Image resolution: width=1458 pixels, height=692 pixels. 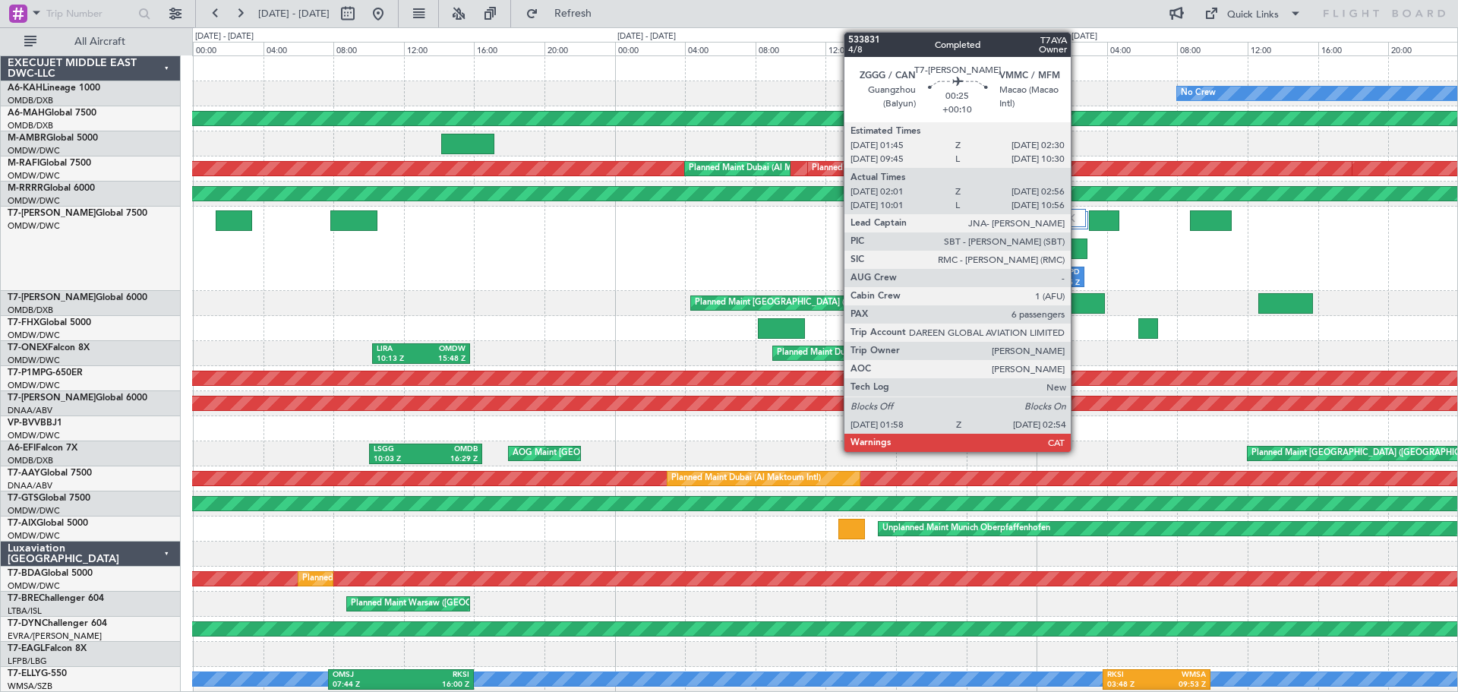 What do you see at coordinates (720, 49) in the screenshot?
I see `div: 04:00` at bounding box center [720, 49].